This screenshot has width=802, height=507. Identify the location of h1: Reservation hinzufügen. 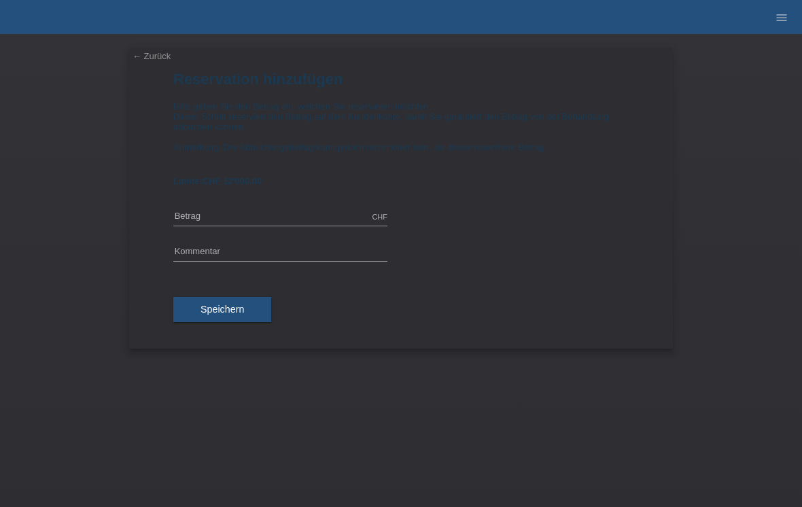
(401, 79).